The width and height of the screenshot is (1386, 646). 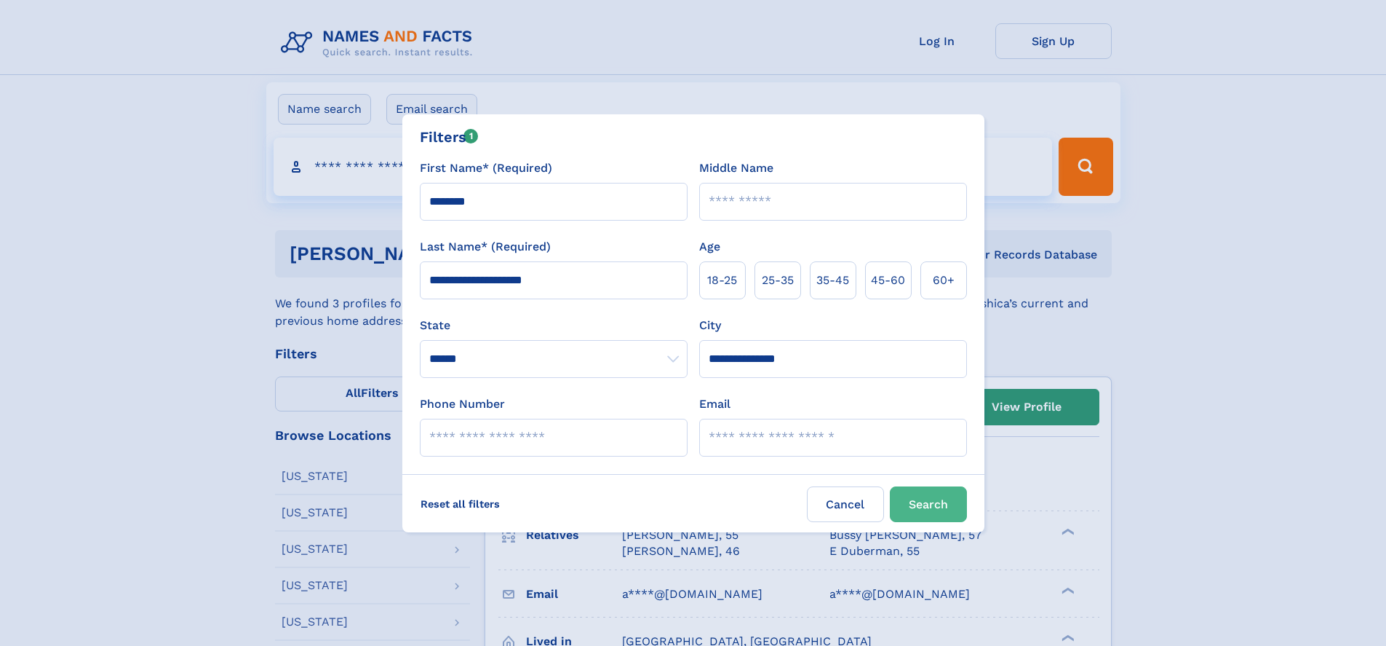 What do you see at coordinates (554, 325) in the screenshot?
I see `label: State` at bounding box center [554, 325].